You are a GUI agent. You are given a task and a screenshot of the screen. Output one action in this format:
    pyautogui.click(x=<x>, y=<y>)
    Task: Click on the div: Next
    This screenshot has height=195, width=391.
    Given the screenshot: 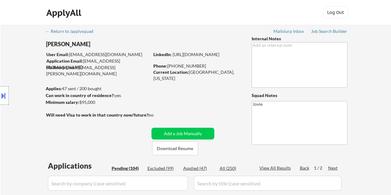 What is the action you would take?
    pyautogui.click(x=333, y=168)
    